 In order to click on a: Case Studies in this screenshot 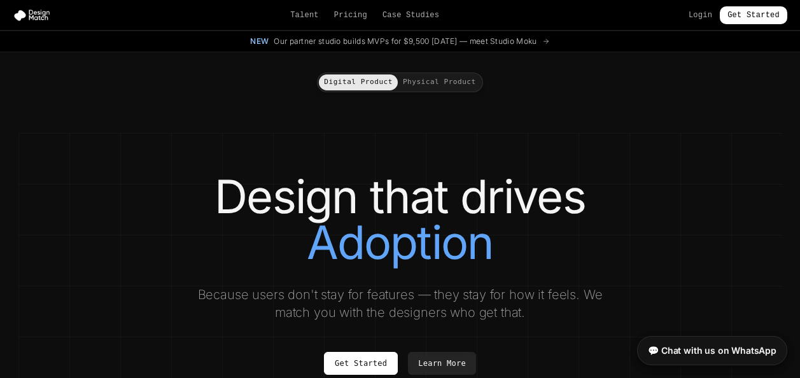, I will do `click(411, 15)`.